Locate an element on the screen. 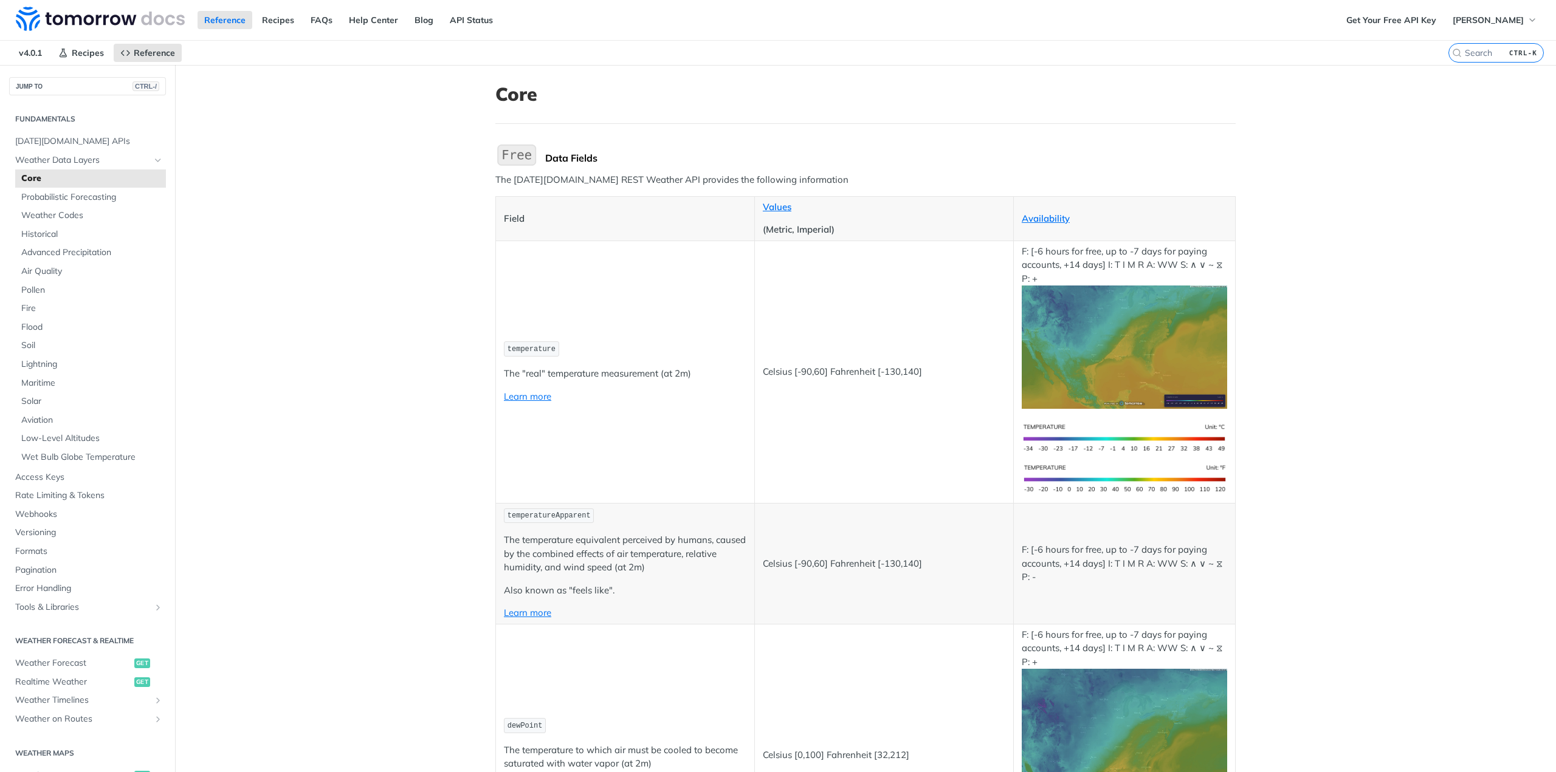 This screenshot has height=772, width=1556. button: Hide subpages for Weather Data Layers is located at coordinates (158, 160).